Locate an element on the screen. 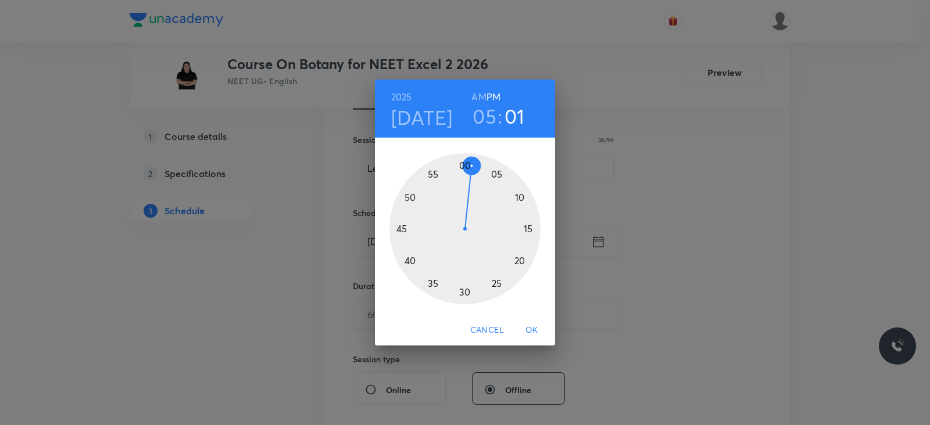  button: AM is located at coordinates (478, 97).